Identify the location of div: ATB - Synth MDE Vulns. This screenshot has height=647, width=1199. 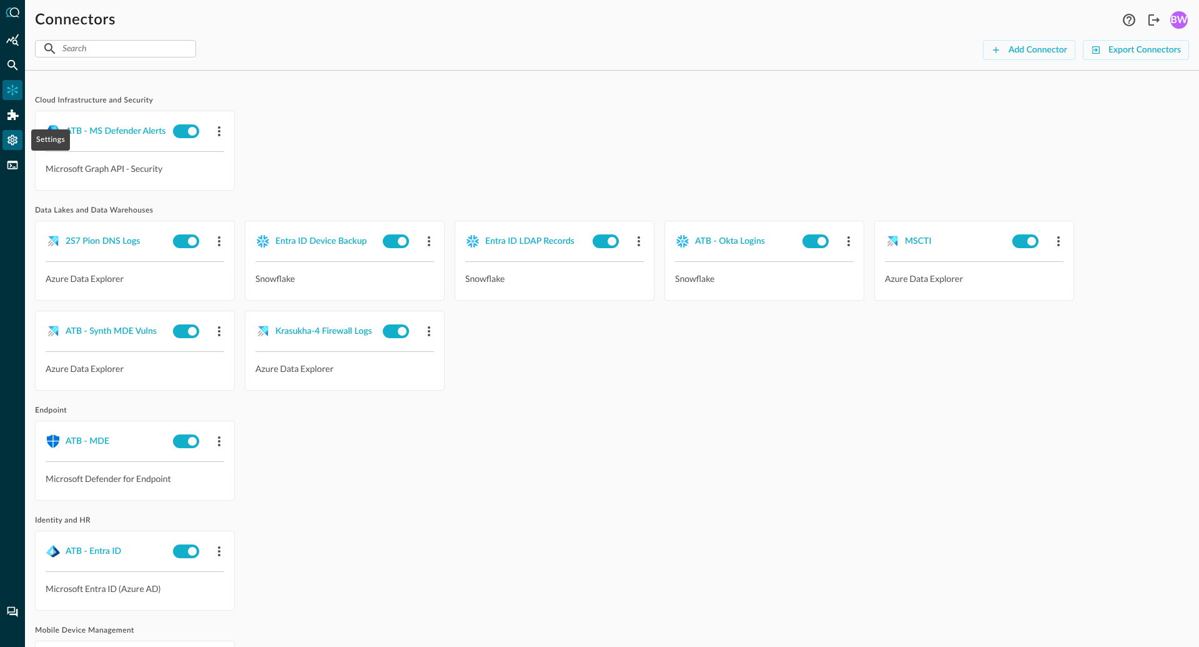
(111, 331).